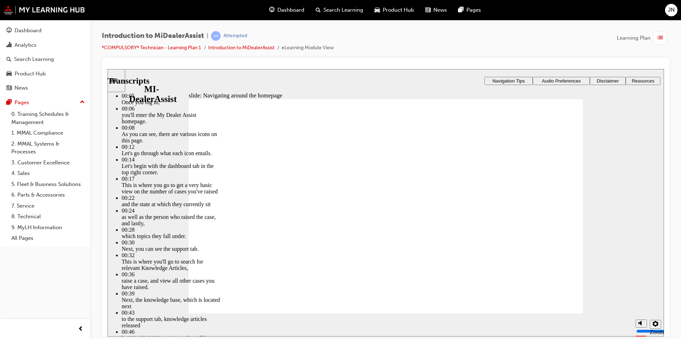 The image size is (681, 339). I want to click on span: Learning Plan, so click(634, 38).